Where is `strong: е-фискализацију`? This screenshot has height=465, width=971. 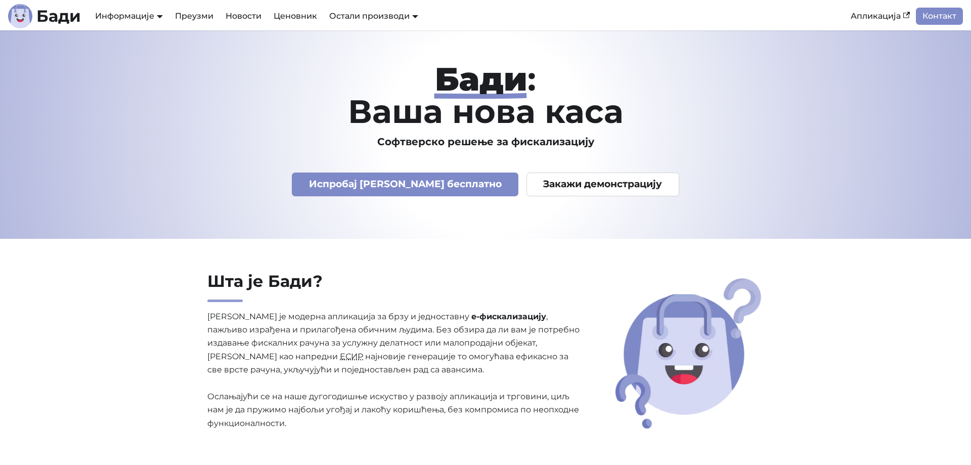
strong: е-фискализацију is located at coordinates (509, 316).